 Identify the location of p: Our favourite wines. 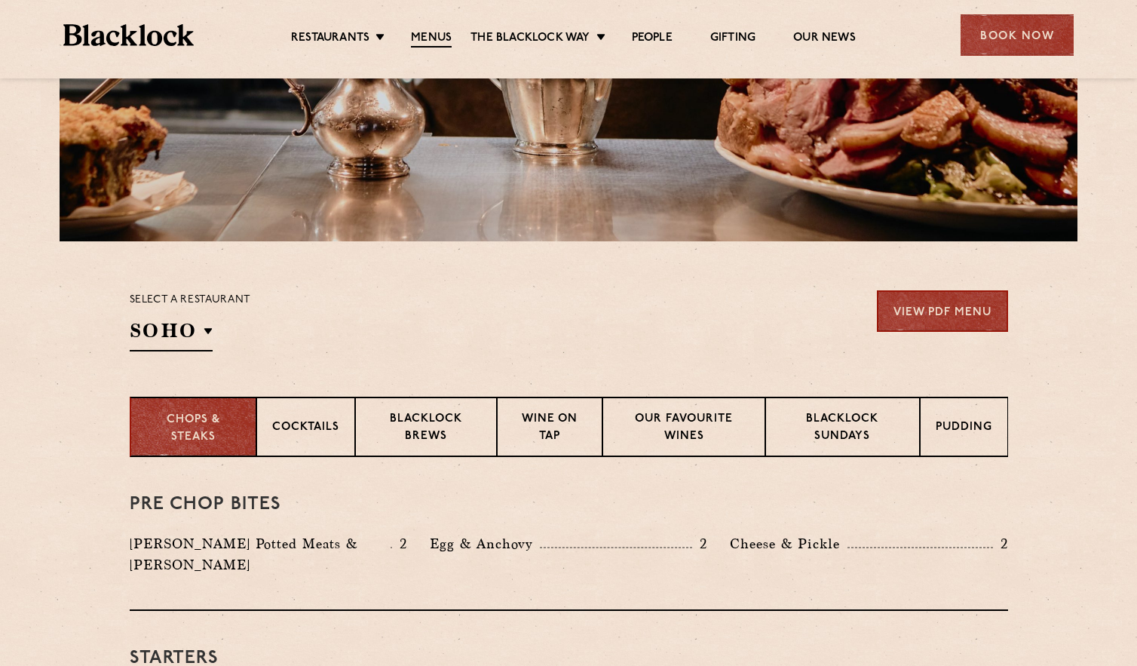
(684, 428).